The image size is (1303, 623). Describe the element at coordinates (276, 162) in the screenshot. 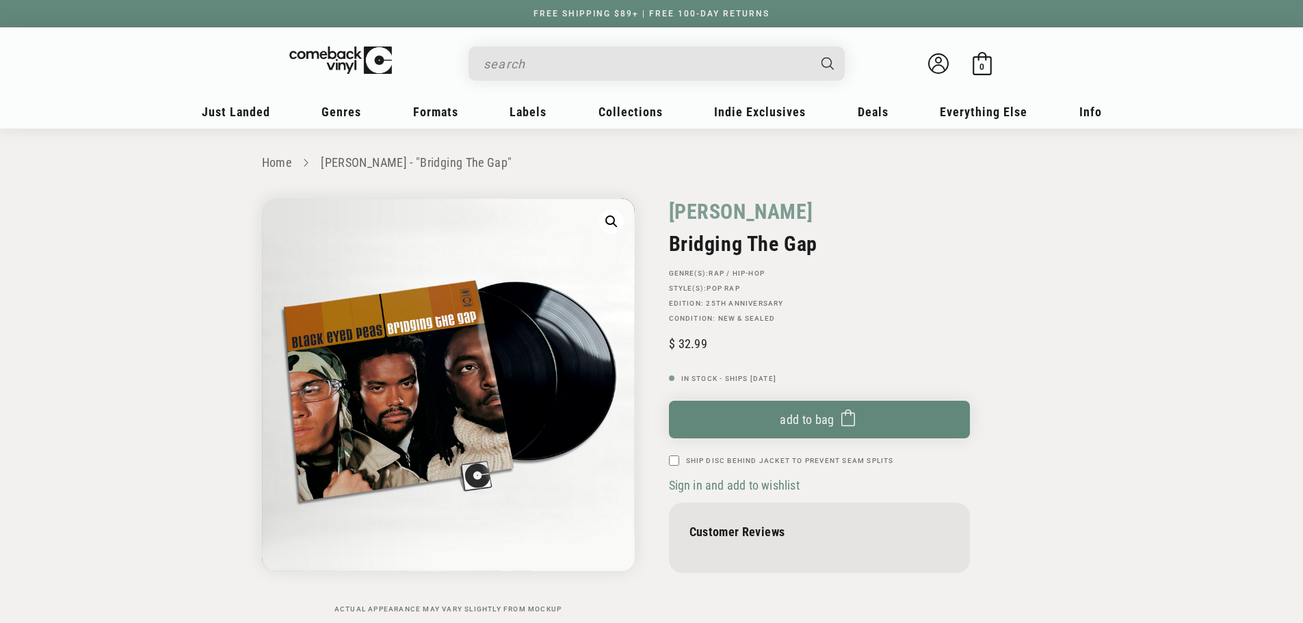

I see `a: Home` at that location.